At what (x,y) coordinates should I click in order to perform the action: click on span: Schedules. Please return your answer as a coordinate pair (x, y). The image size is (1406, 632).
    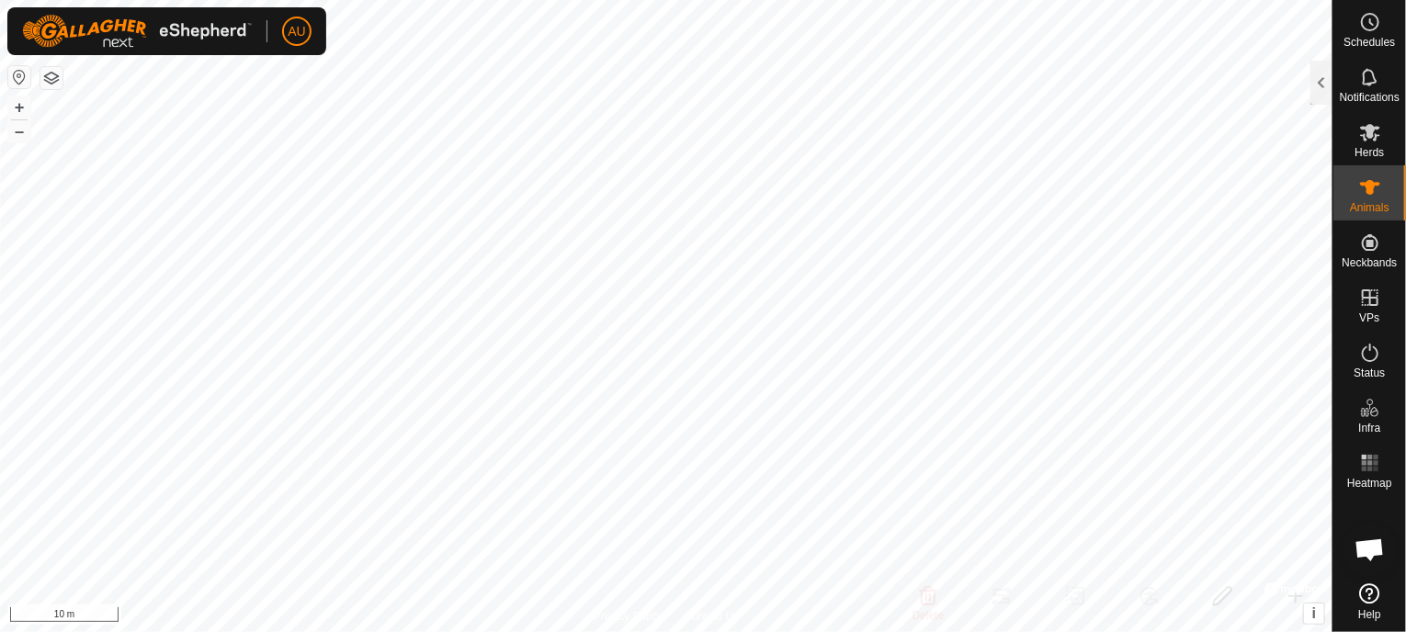
    Looking at the image, I should click on (1370, 42).